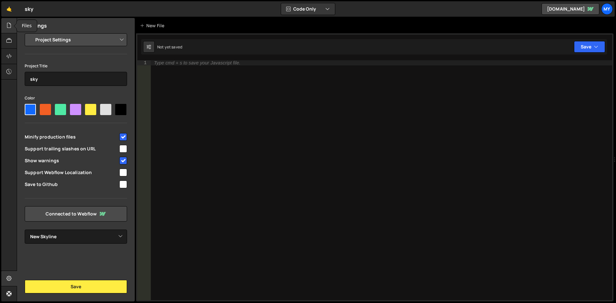 Image resolution: width=616 pixels, height=303 pixels. Describe the element at coordinates (27, 26) in the screenshot. I see `div: Files` at that location.